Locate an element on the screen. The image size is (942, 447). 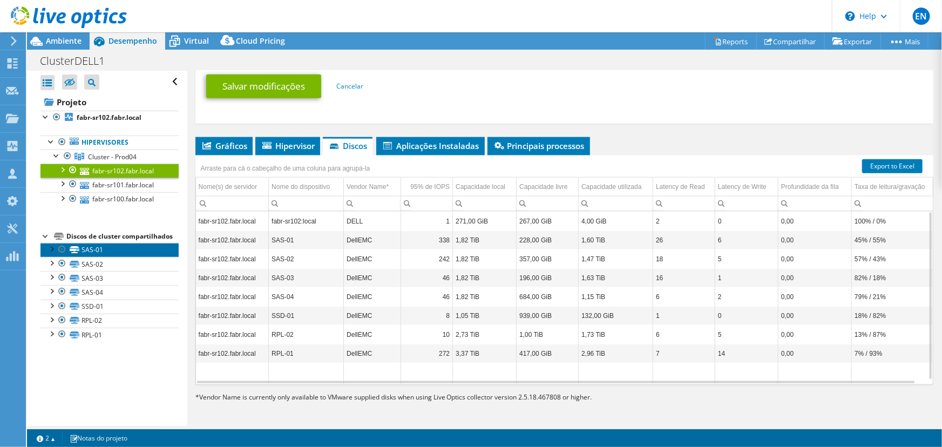
a: SAS-04 is located at coordinates (110, 292).